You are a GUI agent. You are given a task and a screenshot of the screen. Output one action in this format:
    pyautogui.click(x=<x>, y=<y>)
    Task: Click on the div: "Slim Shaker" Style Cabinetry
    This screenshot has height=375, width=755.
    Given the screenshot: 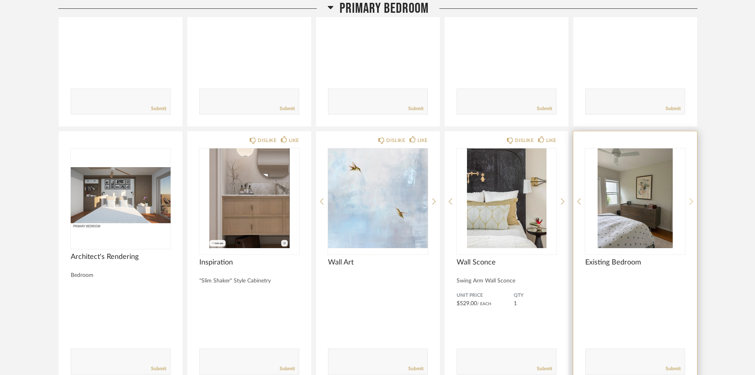 What is the action you would take?
    pyautogui.click(x=249, y=281)
    